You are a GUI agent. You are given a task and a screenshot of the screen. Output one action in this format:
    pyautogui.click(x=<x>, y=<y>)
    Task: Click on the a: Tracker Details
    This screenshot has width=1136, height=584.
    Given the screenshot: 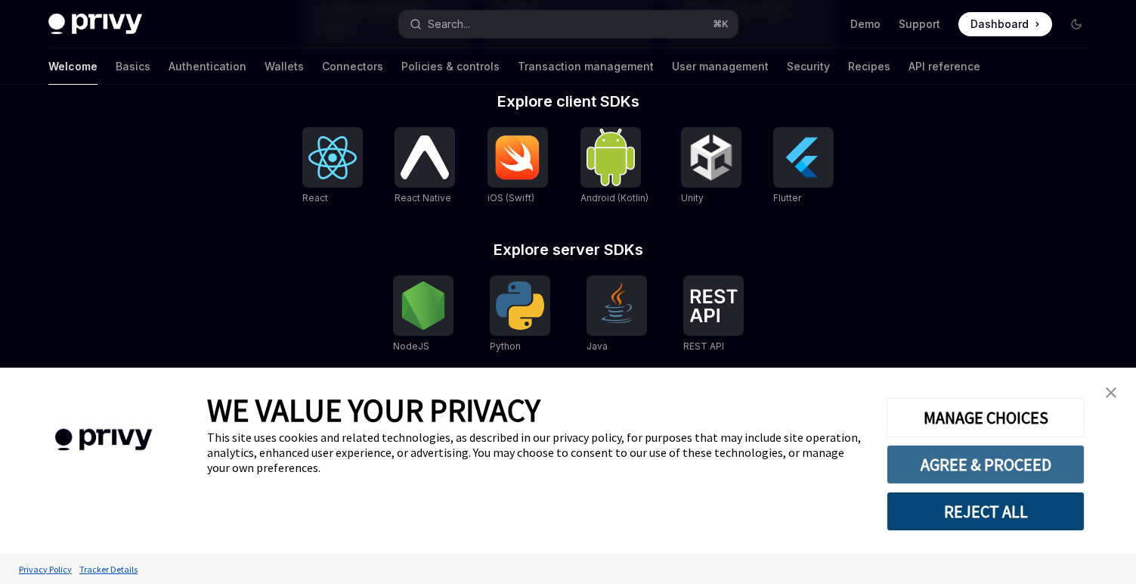 What is the action you would take?
    pyautogui.click(x=108, y=568)
    